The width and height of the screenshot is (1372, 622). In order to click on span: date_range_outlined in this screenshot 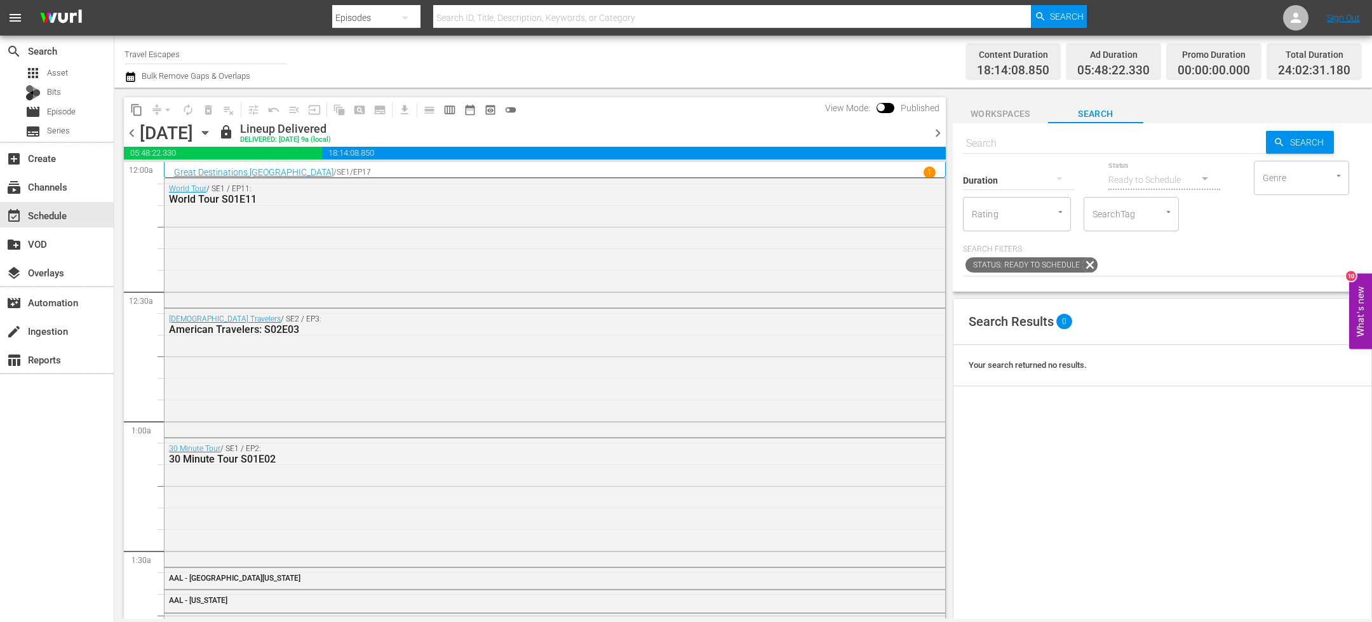, I will do `click(470, 110)`.